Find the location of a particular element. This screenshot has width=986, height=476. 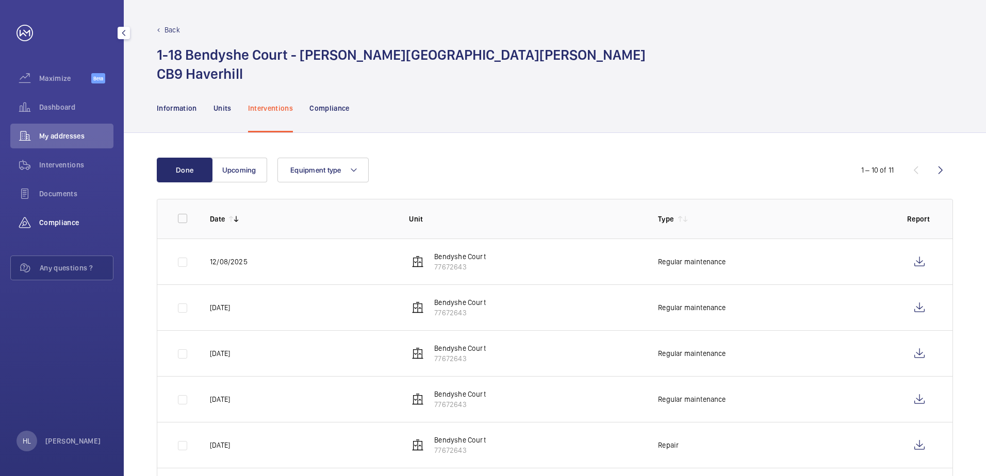

span: Any questions ? is located at coordinates (76, 268).